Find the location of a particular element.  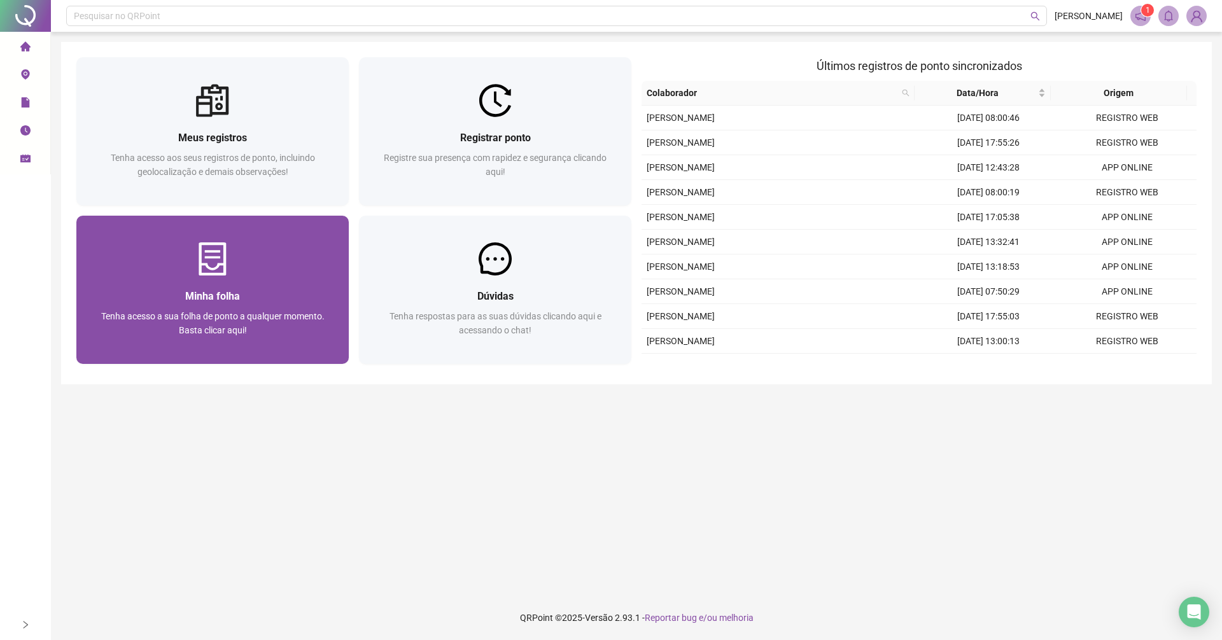

span: Colaborador is located at coordinates (771, 93).